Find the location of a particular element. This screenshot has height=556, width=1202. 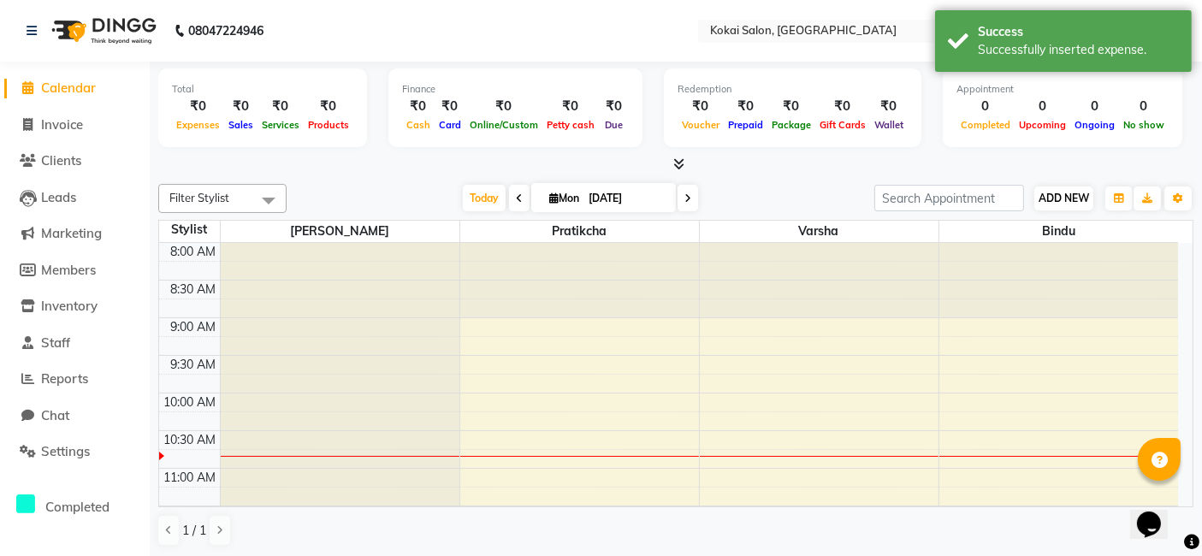

span: Due is located at coordinates (613, 125).